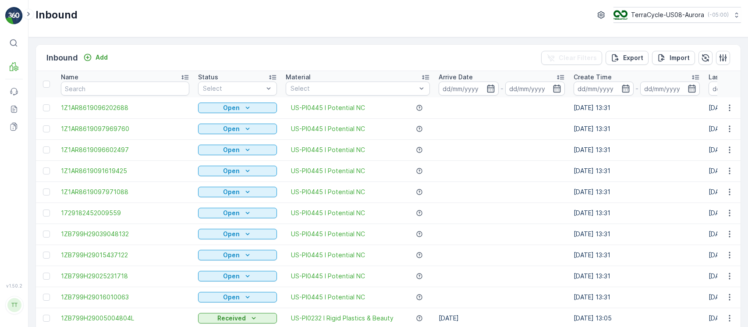  Describe the element at coordinates (125, 234) in the screenshot. I see `a: 1ZB799H29039048132` at that location.